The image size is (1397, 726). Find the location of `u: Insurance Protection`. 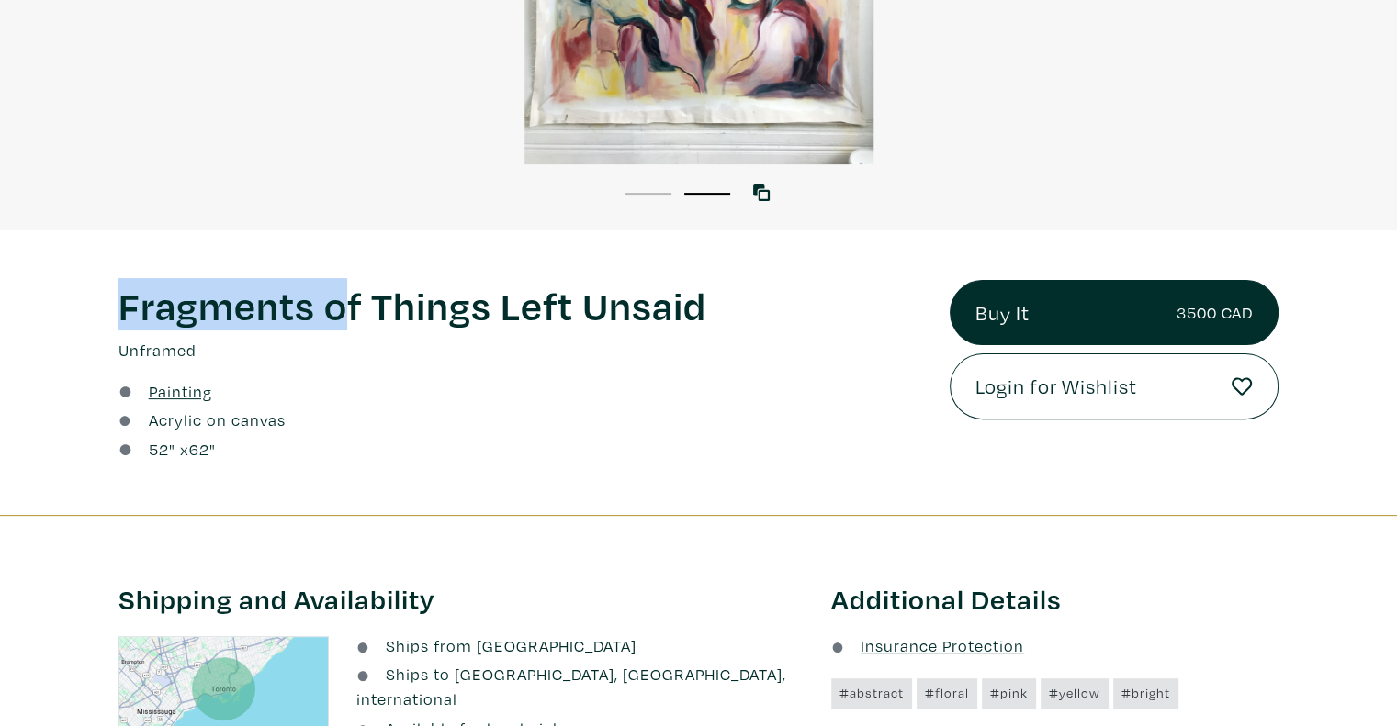

u: Insurance Protection is located at coordinates (942, 646).